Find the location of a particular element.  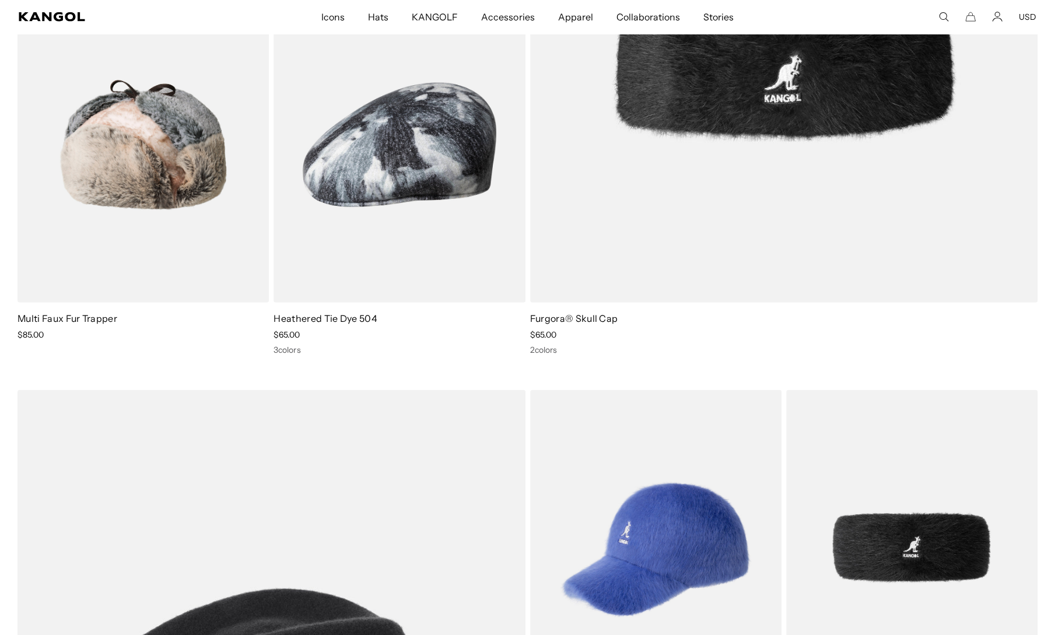

div: 3 colors is located at coordinates (399, 350).